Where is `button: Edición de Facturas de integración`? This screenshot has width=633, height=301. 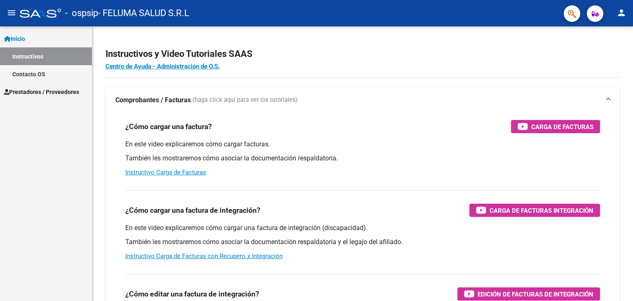
button: Edición de Facturas de integración is located at coordinates (528, 294).